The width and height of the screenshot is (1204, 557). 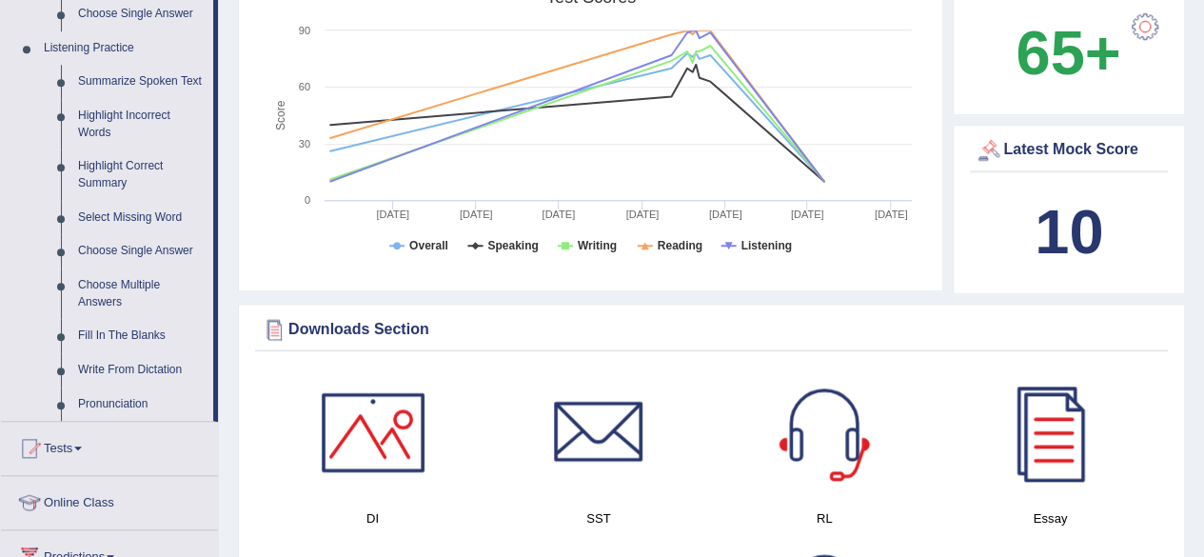 What do you see at coordinates (598, 518) in the screenshot?
I see `h4: SST` at bounding box center [598, 518].